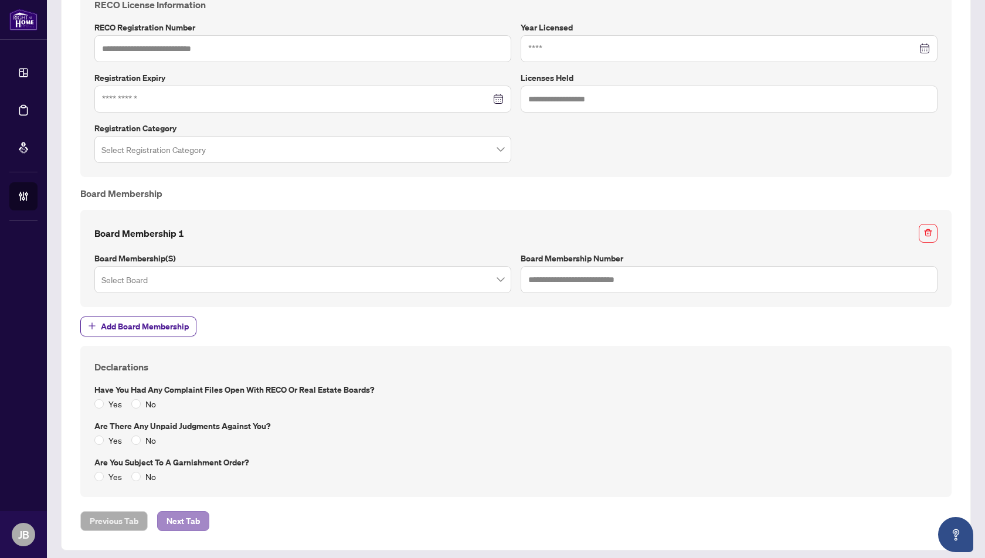 This screenshot has height=558, width=985. Describe the element at coordinates (516, 390) in the screenshot. I see `label: Have you had any complaint files open with RECO or Real Estate Boards?` at that location.